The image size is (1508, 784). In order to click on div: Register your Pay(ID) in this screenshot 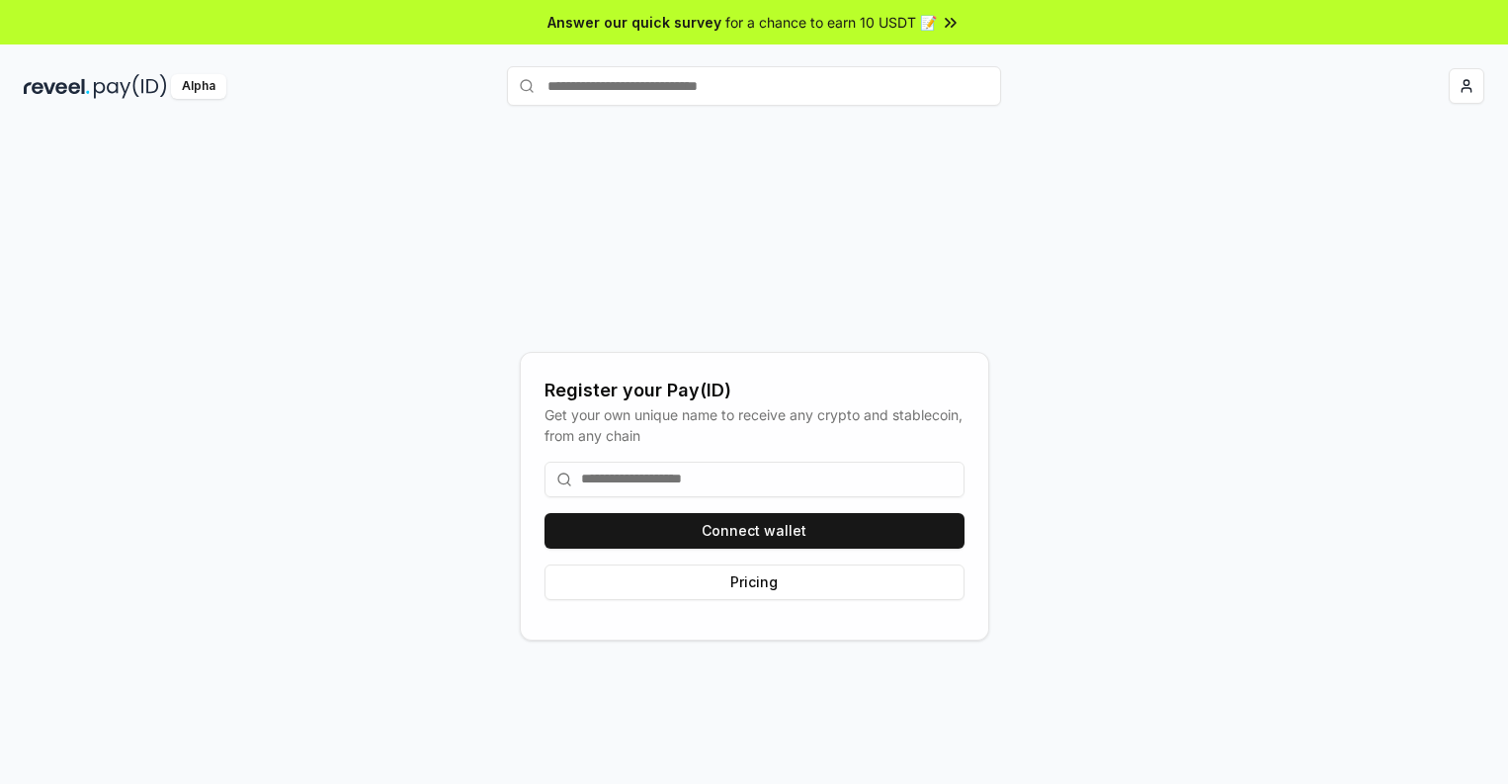, I will do `click(754, 390)`.